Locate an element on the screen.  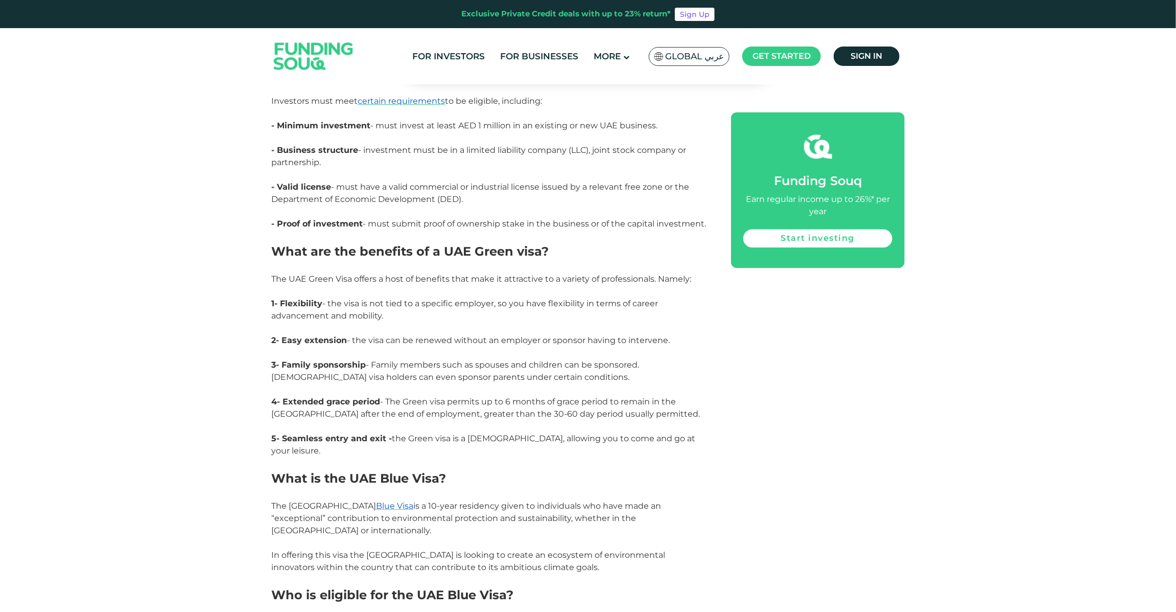
span: - must invest at least AED 1 million in an existing or new UAE business. is located at coordinates (464, 125).